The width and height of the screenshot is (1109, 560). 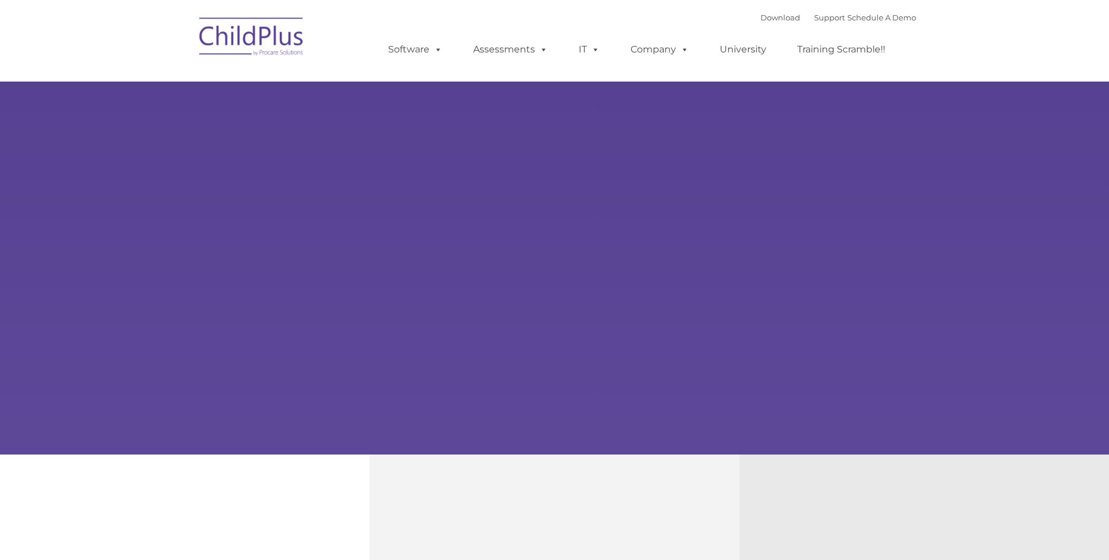 What do you see at coordinates (829, 17) in the screenshot?
I see `a: Support` at bounding box center [829, 17].